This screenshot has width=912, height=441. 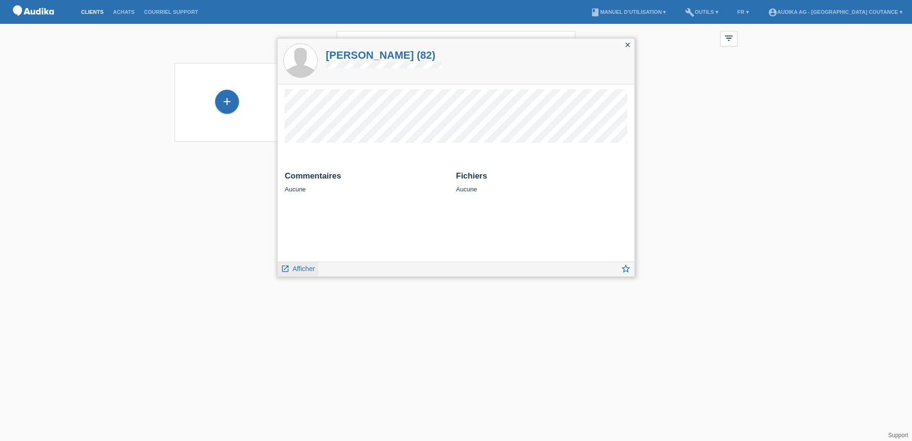 What do you see at coordinates (626, 270) in the screenshot?
I see `a: star_border` at bounding box center [626, 270].